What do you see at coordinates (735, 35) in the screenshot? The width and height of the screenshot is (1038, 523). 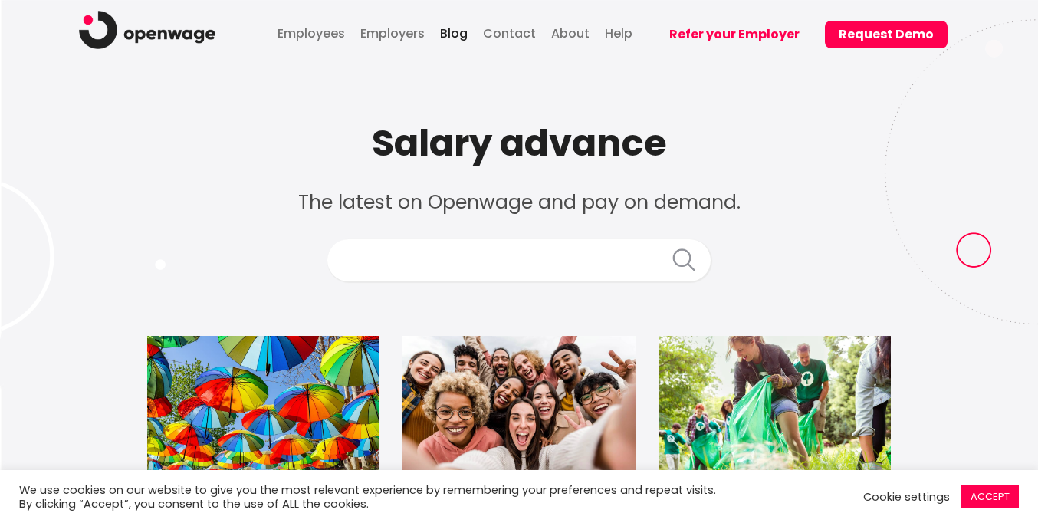 I see `button: Refer your Employer` at bounding box center [735, 35].